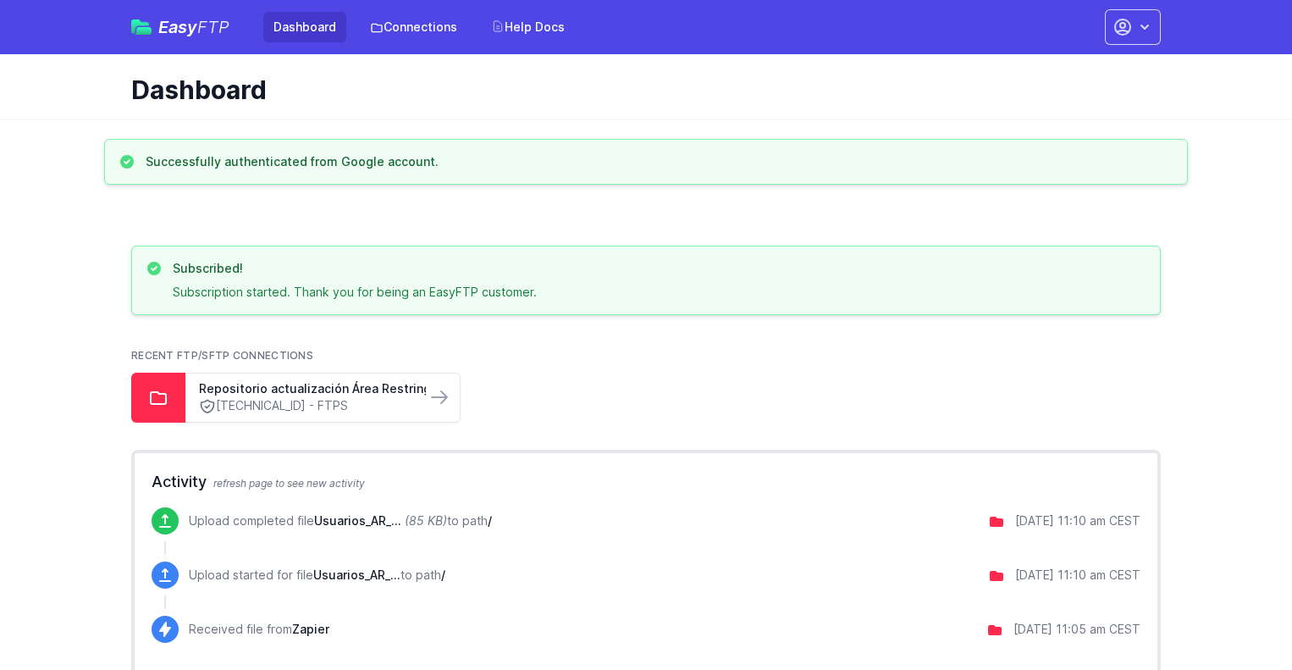 Image resolution: width=1292 pixels, height=670 pixels. What do you see at coordinates (311, 628) in the screenshot?
I see `span: Zapier` at bounding box center [311, 628].